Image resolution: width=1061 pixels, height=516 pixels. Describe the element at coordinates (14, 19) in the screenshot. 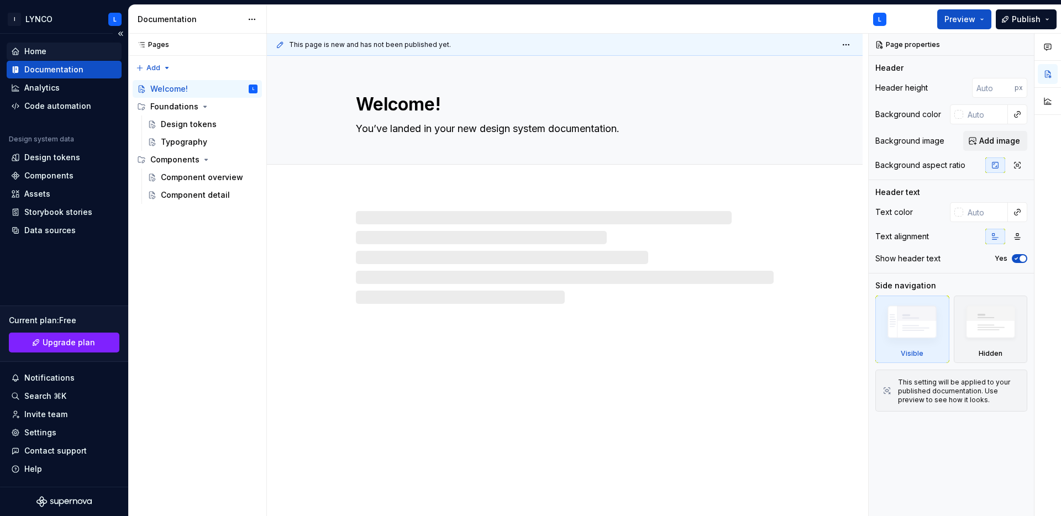

I see `div: I` at that location.